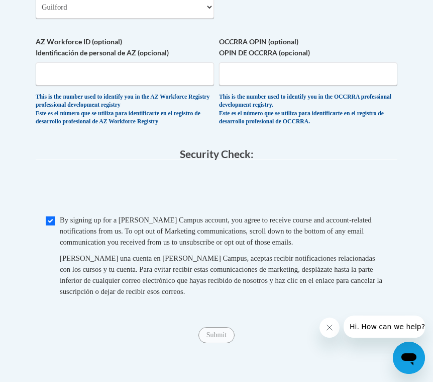 This screenshot has width=433, height=382. Describe the element at coordinates (44, 11) in the screenshot. I see `span: Hi. How can we help?` at that location.